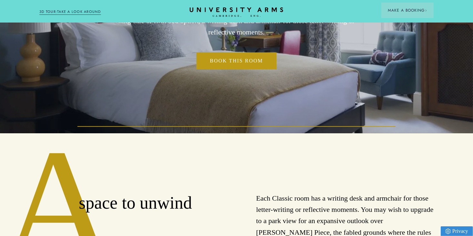 The height and width of the screenshot is (236, 473). What do you see at coordinates (448, 232) in the screenshot?
I see `img: Privacy` at bounding box center [448, 232].